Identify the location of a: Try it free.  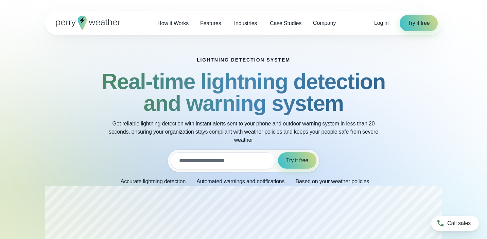
(418, 23).